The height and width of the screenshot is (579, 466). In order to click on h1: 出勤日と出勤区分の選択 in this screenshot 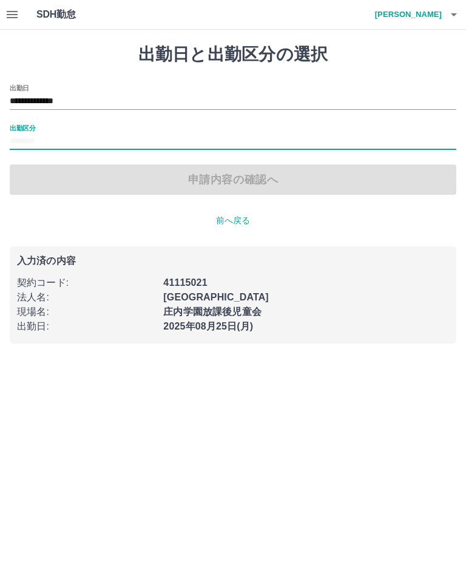, I will do `click(233, 55)`.